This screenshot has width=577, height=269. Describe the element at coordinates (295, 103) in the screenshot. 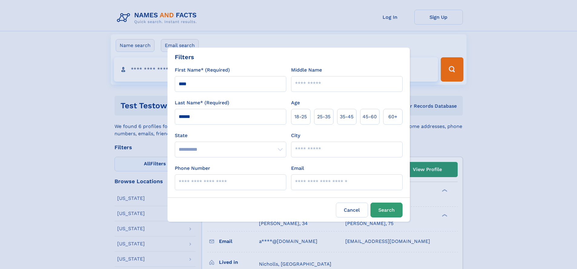

I see `label: Age` at that location.